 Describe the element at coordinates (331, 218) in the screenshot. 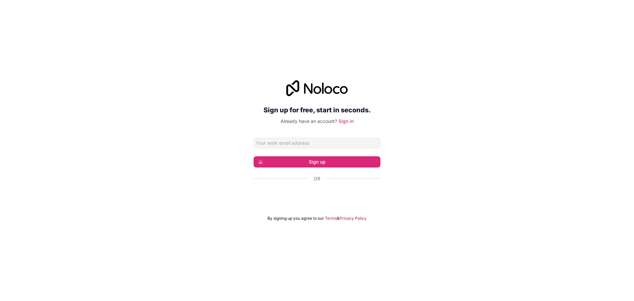

I see `a: Terms` at that location.